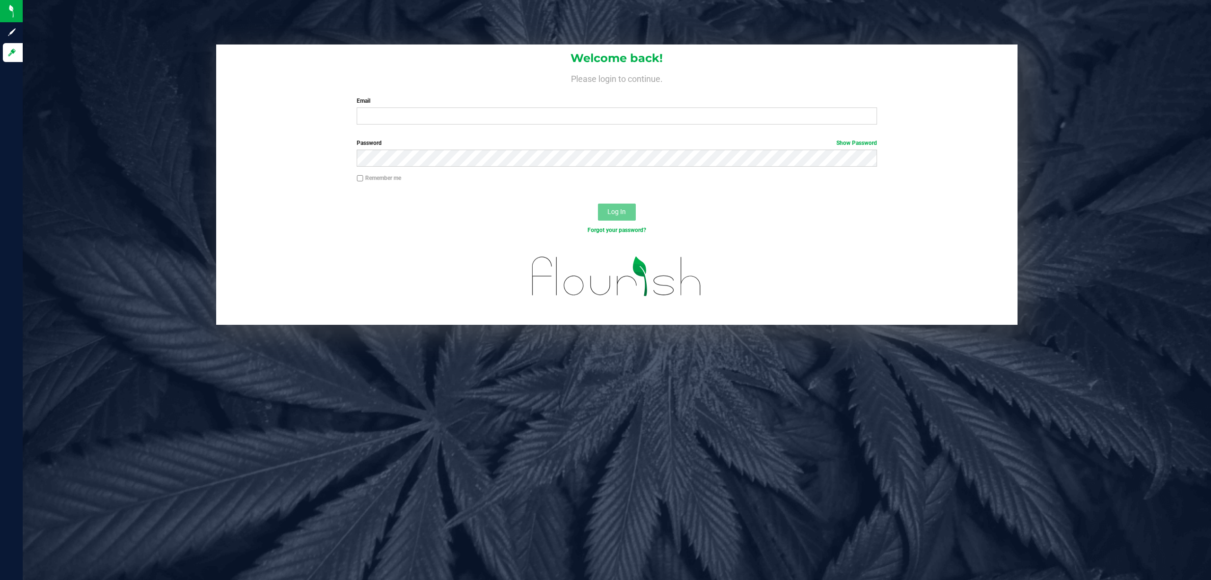 Image resolution: width=1211 pixels, height=580 pixels. I want to click on a: Show Password, so click(857, 143).